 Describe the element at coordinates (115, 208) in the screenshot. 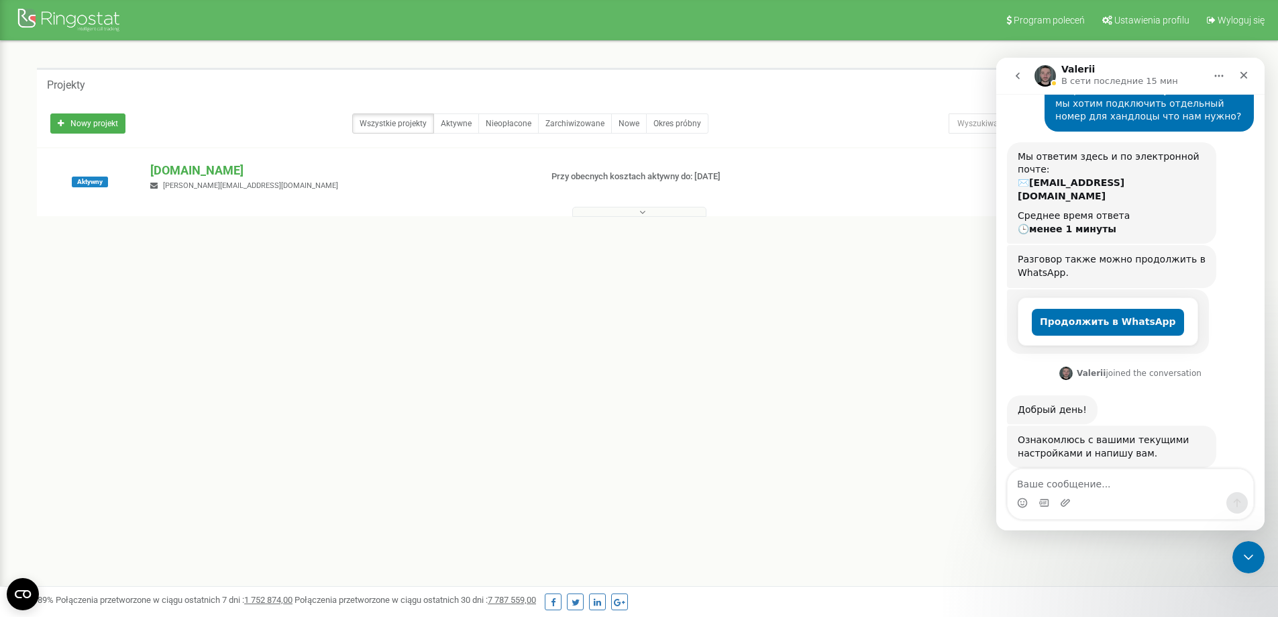

I see `div: Разговор также можно продолжить в WhatsApp.` at that location.